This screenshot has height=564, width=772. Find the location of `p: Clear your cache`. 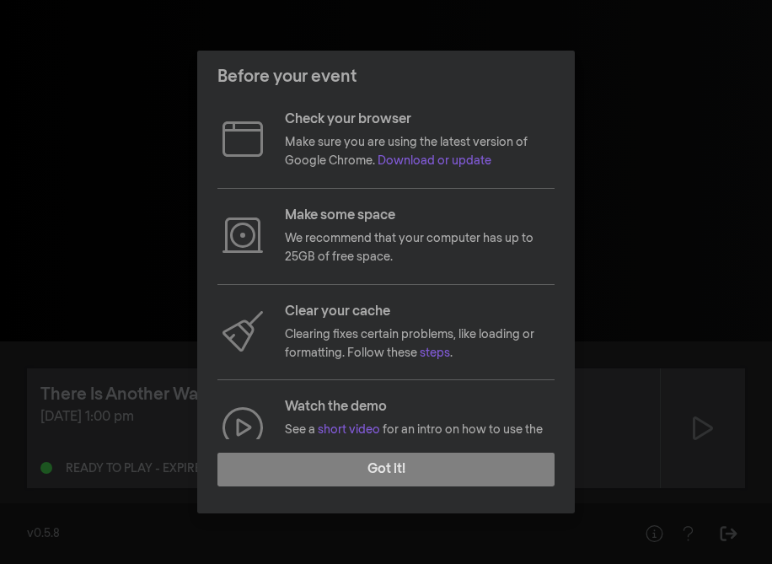

p: Clear your cache is located at coordinates (420, 312).